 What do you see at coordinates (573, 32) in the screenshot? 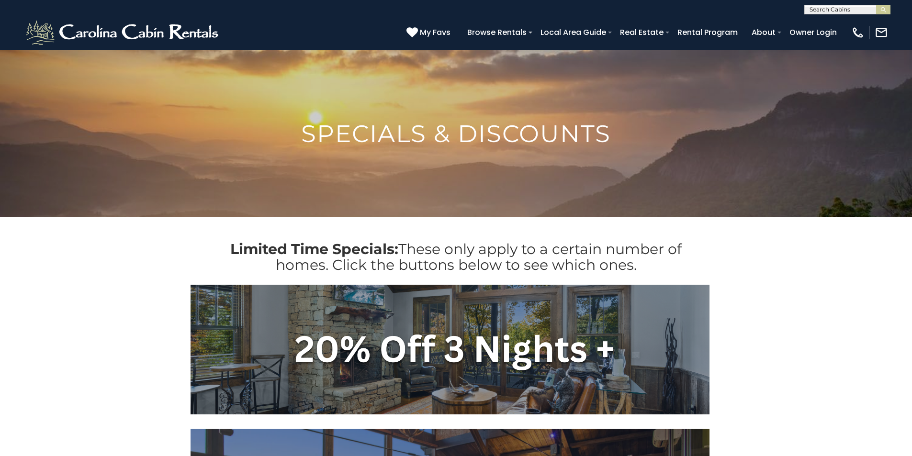
I see `a: Local Area Guide` at bounding box center [573, 32].